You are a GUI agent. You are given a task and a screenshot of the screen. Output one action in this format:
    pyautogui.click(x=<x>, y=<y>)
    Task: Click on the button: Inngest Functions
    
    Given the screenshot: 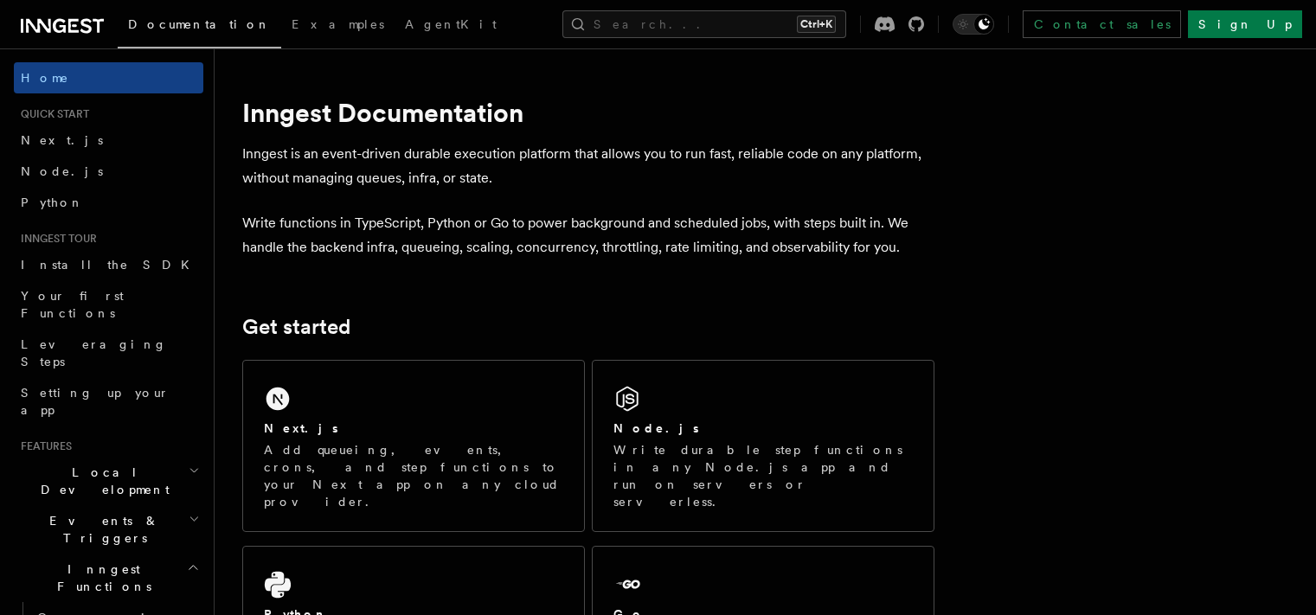 What is the action you would take?
    pyautogui.click(x=108, y=578)
    